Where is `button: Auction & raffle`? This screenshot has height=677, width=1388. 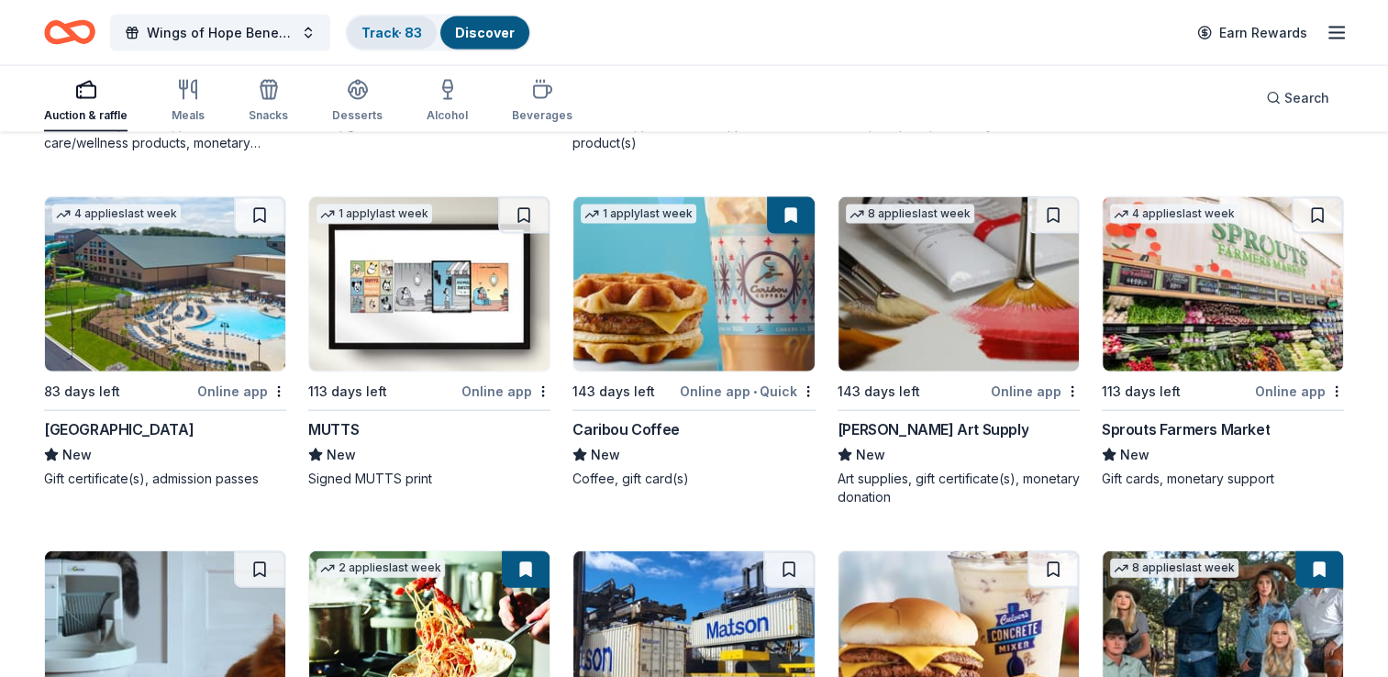
button: Auction & raffle is located at coordinates (85, 102).